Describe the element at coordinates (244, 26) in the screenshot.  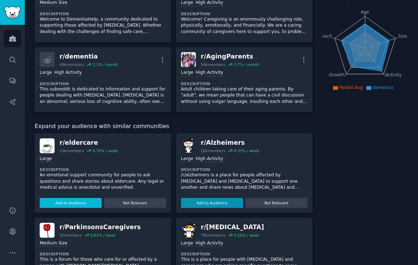
I see `p: Welcome! Caregiving is an enormously challenging role, physically, emotionally, and financially. ...` at that location.